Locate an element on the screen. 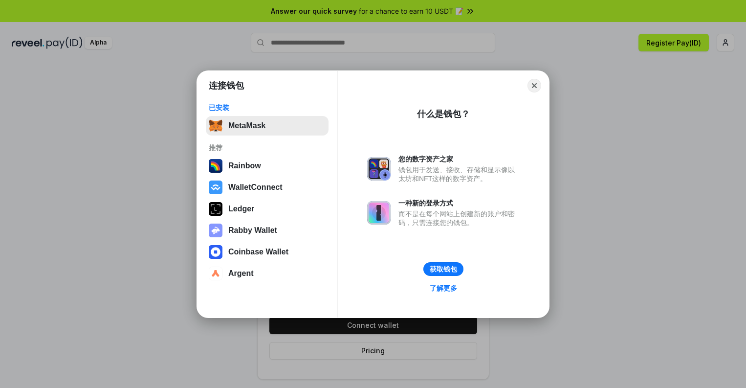 This screenshot has height=388, width=746. div: 钱包用于发送、接收、存储和显示像以太坊和NFT这样的数字资产。 is located at coordinates (459, 174).